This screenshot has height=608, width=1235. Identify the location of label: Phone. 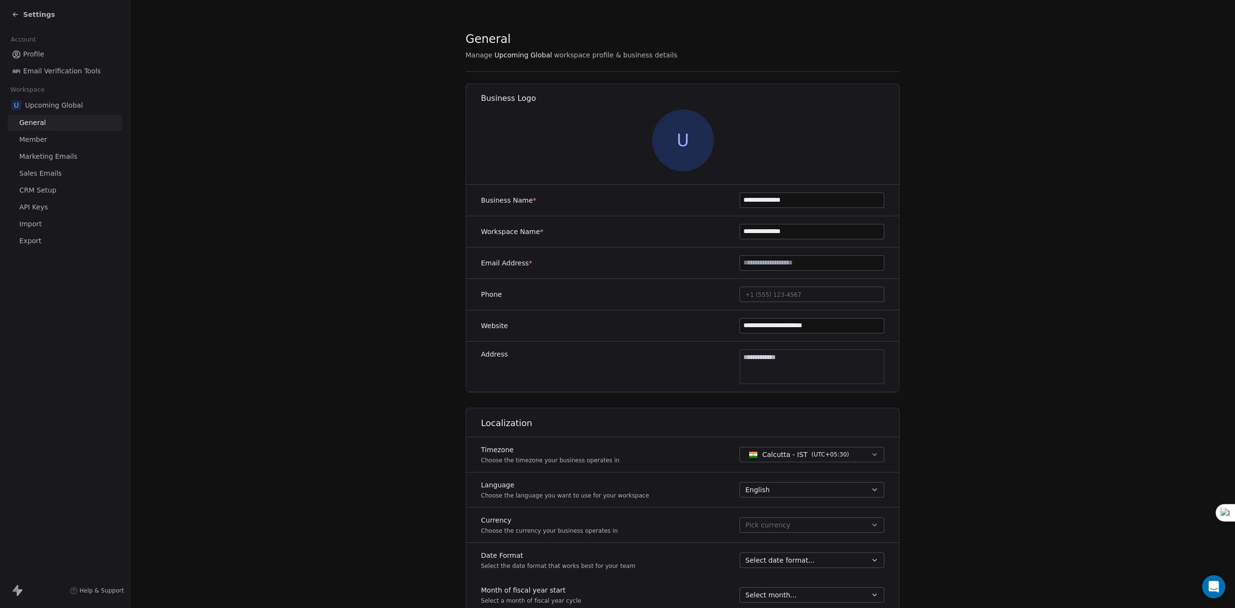
(491, 294).